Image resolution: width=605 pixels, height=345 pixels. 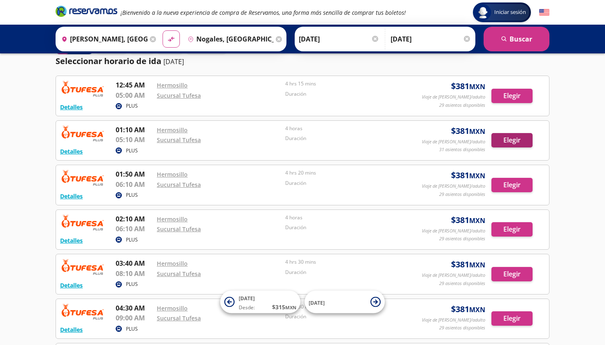 I want to click on p: 4 hrs 30 mins, so click(x=347, y=262).